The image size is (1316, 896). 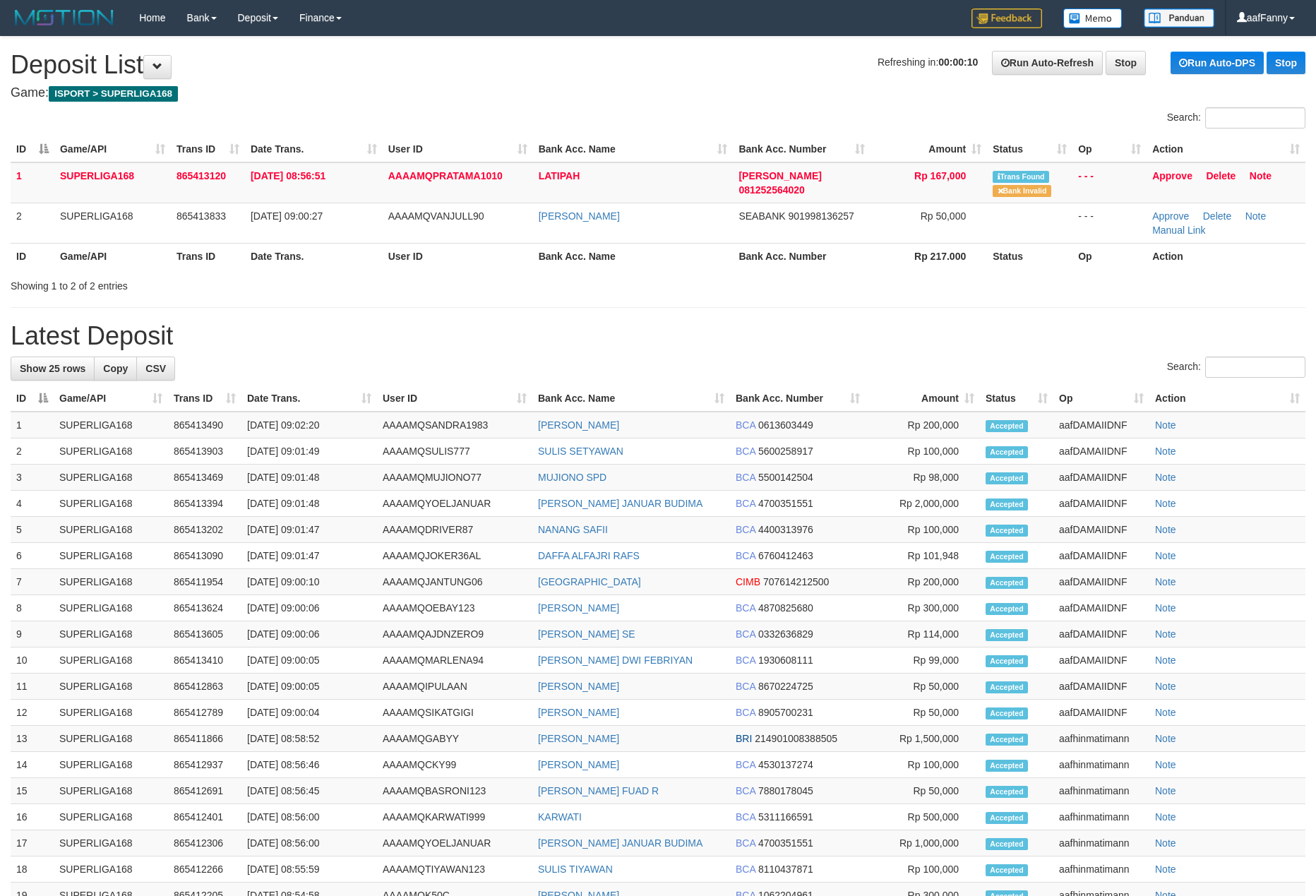 What do you see at coordinates (455, 869) in the screenshot?
I see `td: AAAAMQTIYAWAN123` at bounding box center [455, 869].